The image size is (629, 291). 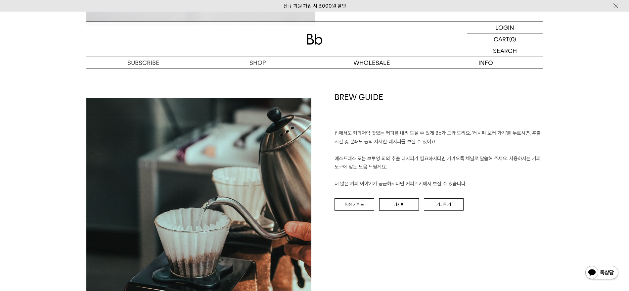 I want to click on a: 신규 회원 가입 시 3,000원 할인, so click(x=315, y=6).